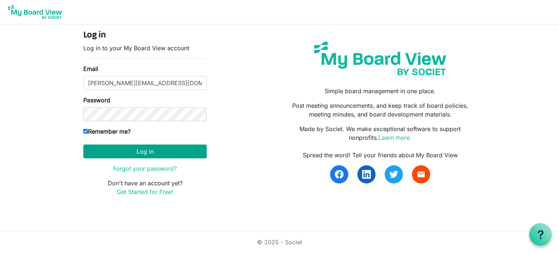 The image size is (559, 253). What do you see at coordinates (97, 100) in the screenshot?
I see `label: Password` at bounding box center [97, 100].